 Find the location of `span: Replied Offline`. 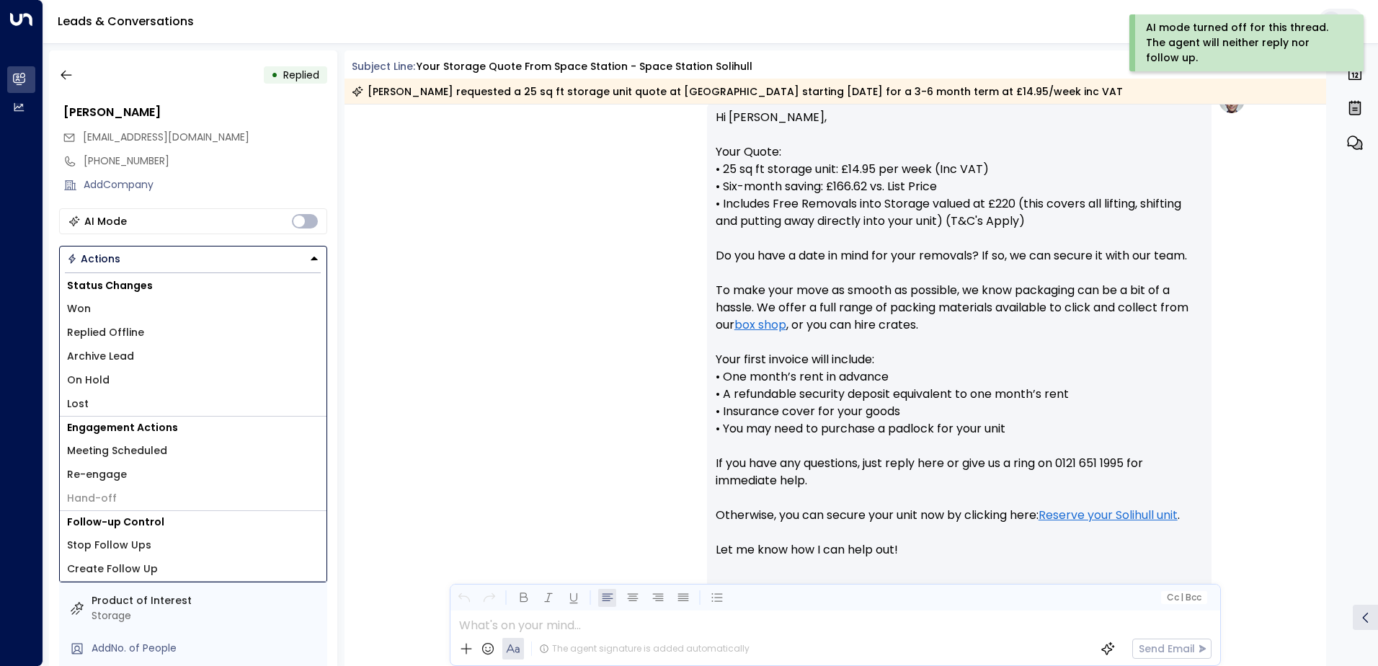

span: Replied Offline is located at coordinates (105, 332).